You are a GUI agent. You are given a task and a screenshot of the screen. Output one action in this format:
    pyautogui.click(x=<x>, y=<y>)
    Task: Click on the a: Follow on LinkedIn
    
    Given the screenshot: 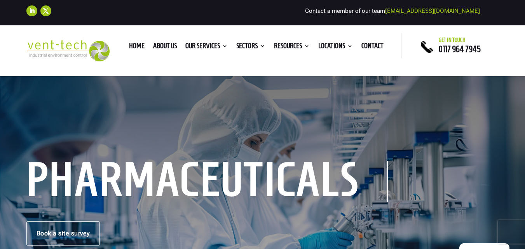 What is the action you would take?
    pyautogui.click(x=32, y=11)
    